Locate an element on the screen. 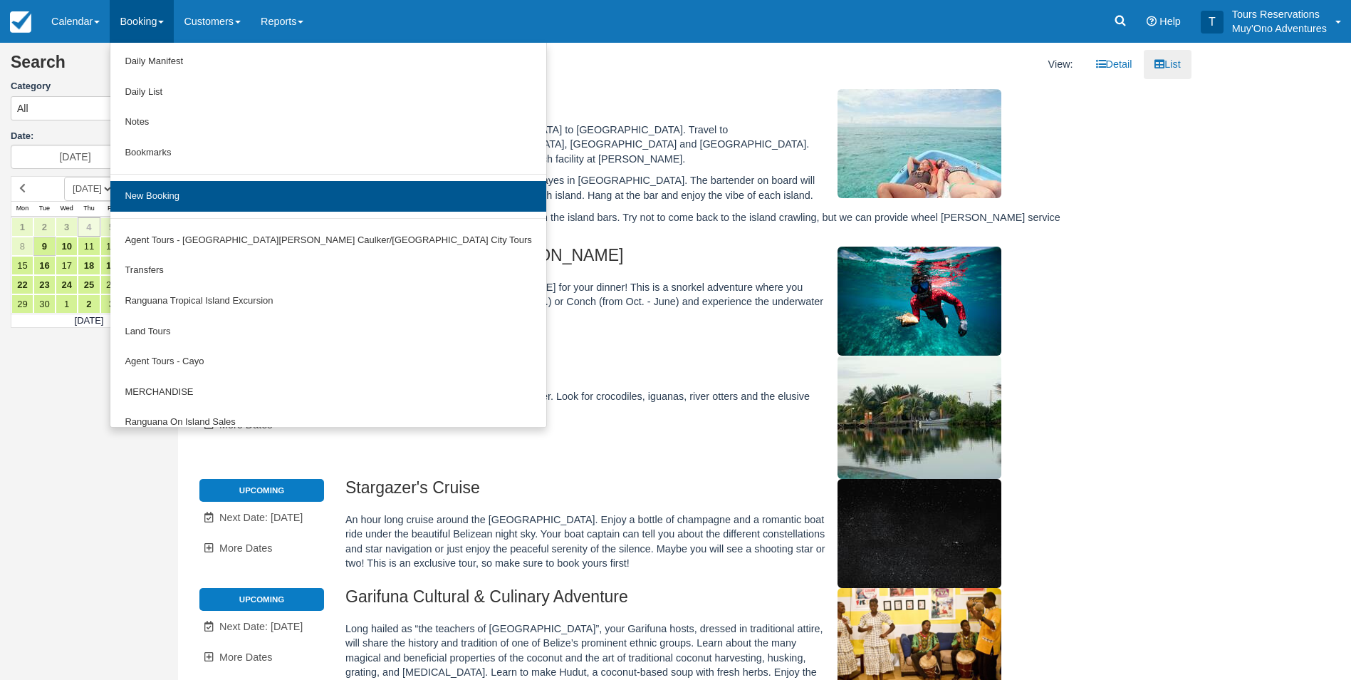  h2: Search is located at coordinates (89, 66).